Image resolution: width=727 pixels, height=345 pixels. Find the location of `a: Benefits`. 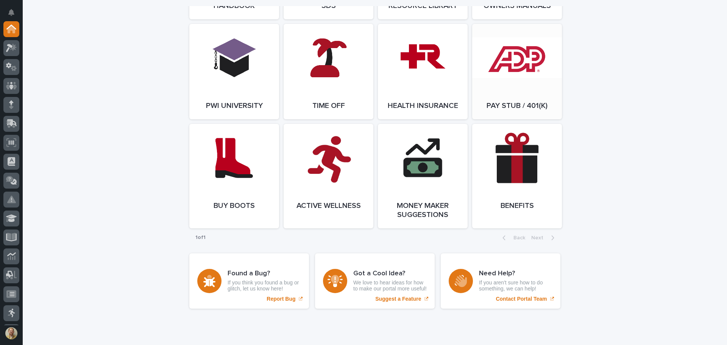

a: Benefits is located at coordinates (517, 176).